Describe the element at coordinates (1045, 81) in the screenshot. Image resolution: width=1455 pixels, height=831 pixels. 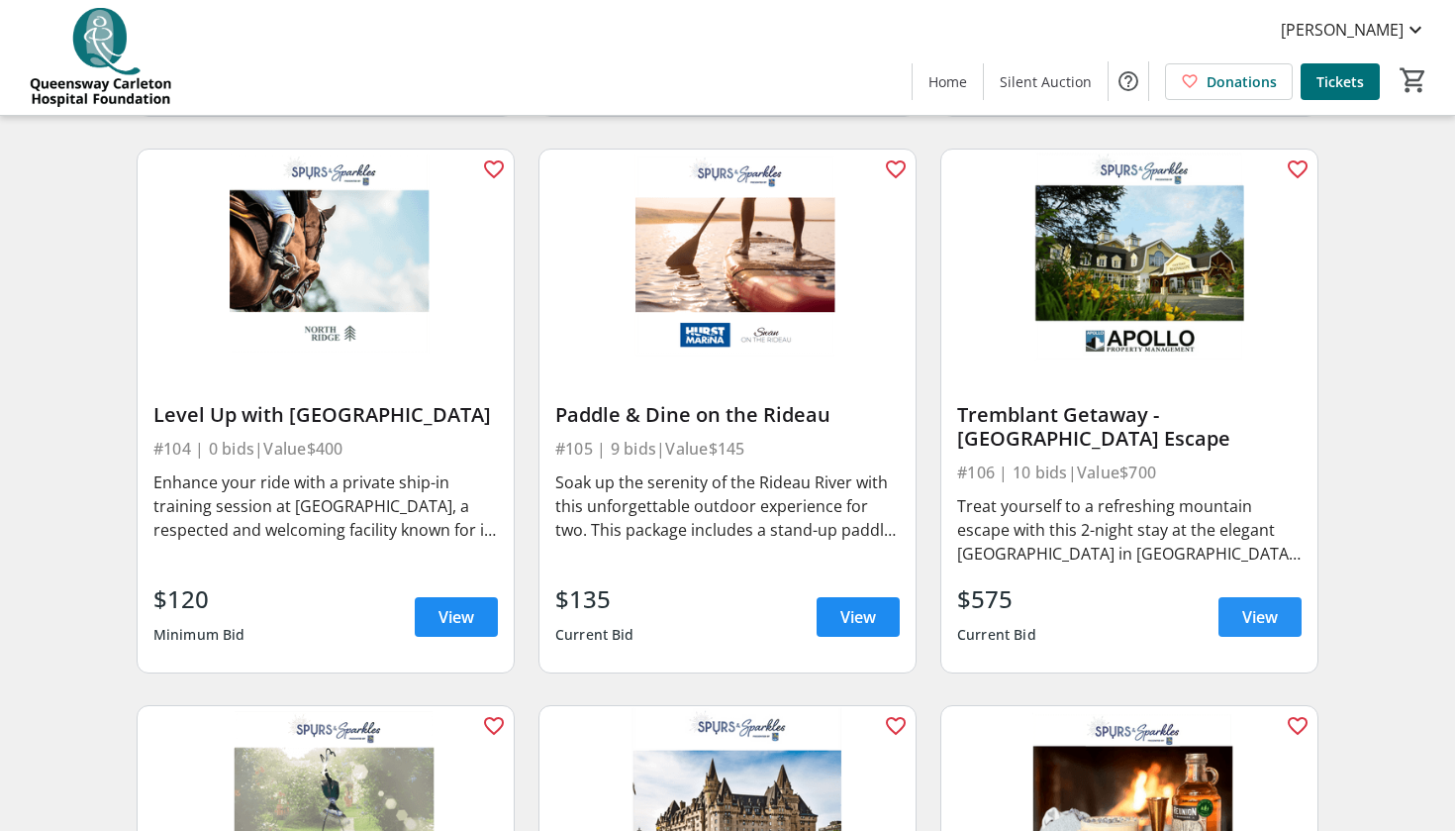
I see `span: Silent Auction` at that location.